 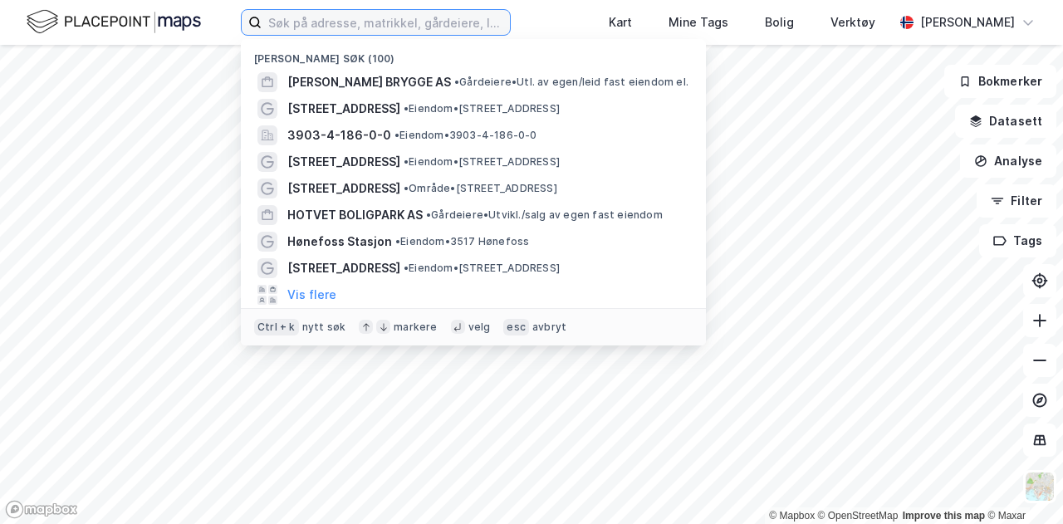 I want to click on a: Mapbox homepage, so click(x=42, y=509).